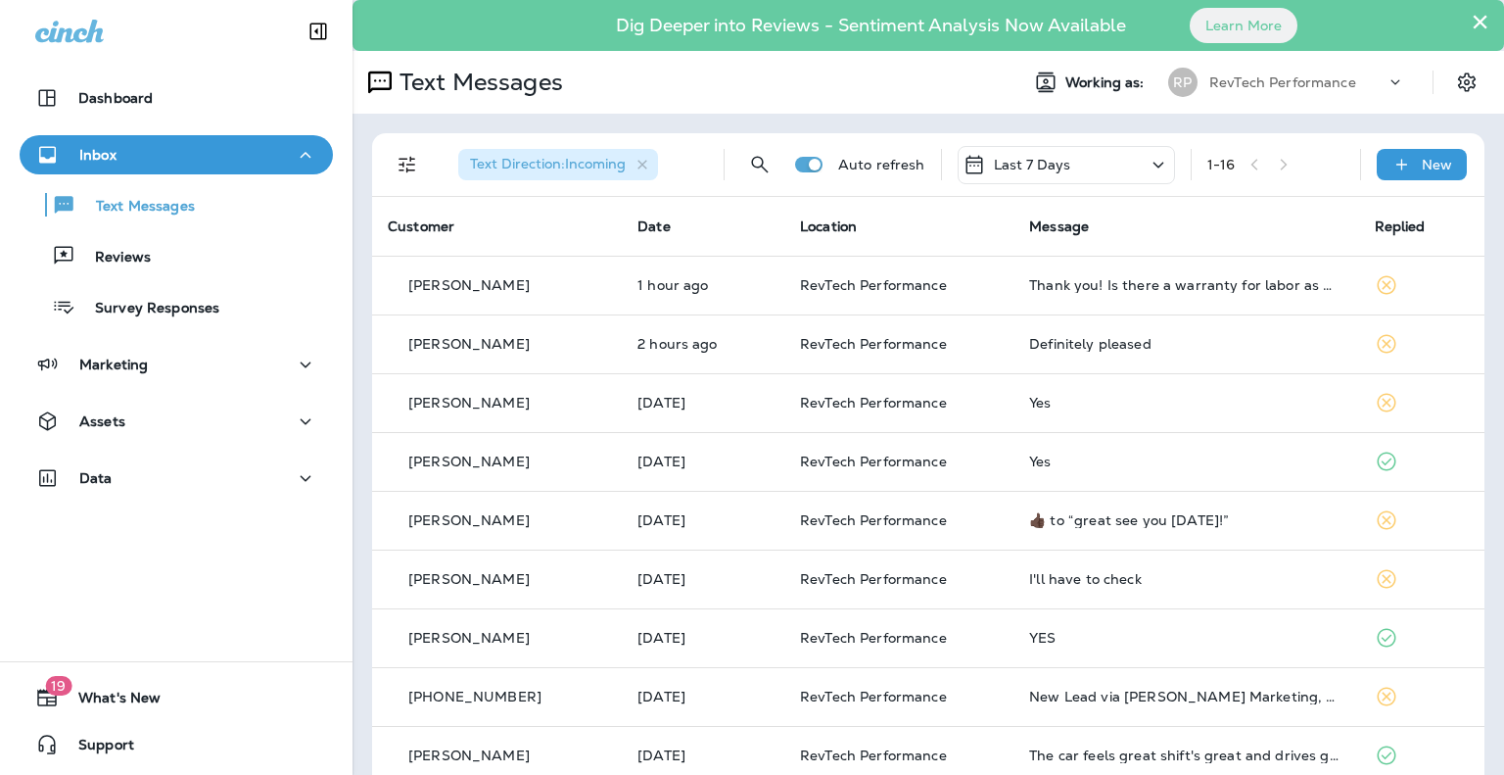  What do you see at coordinates (1436, 165) in the screenshot?
I see `p: New` at bounding box center [1436, 165].